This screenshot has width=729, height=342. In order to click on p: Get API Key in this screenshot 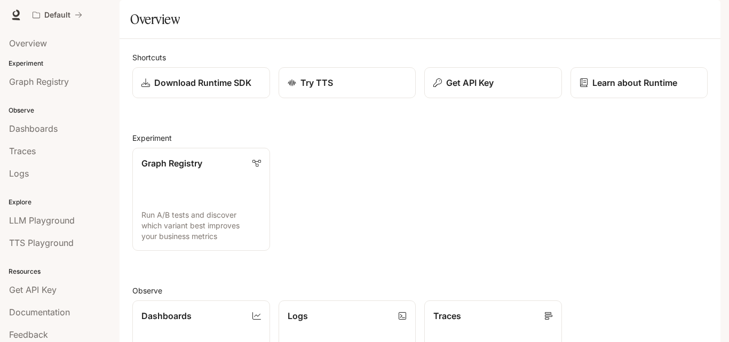, I will do `click(470, 83)`.